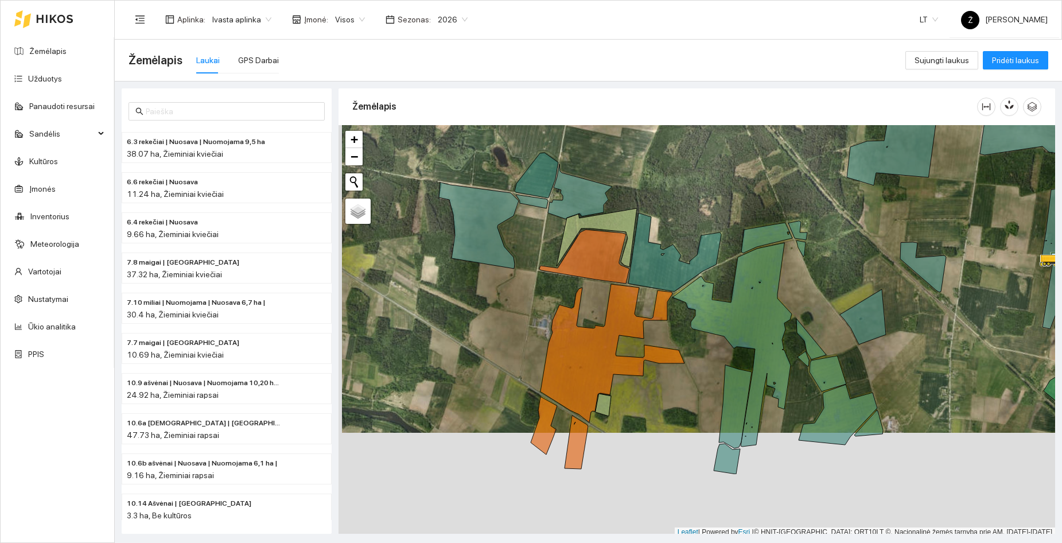 The width and height of the screenshot is (1062, 543). I want to click on span: Pridėti laukus, so click(1016, 60).